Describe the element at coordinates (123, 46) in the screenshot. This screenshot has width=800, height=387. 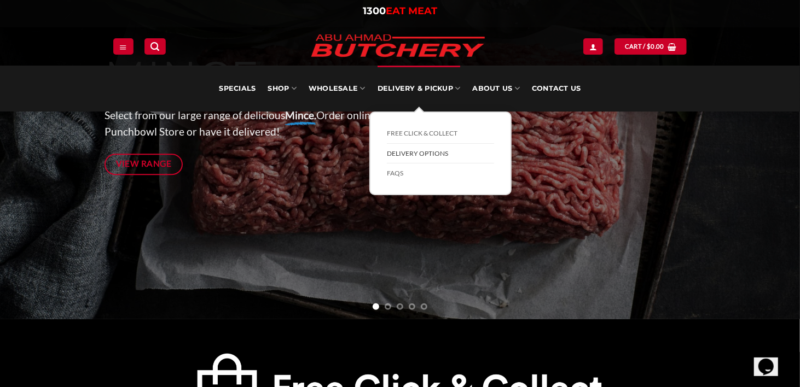
I see `a: Menu` at that location.